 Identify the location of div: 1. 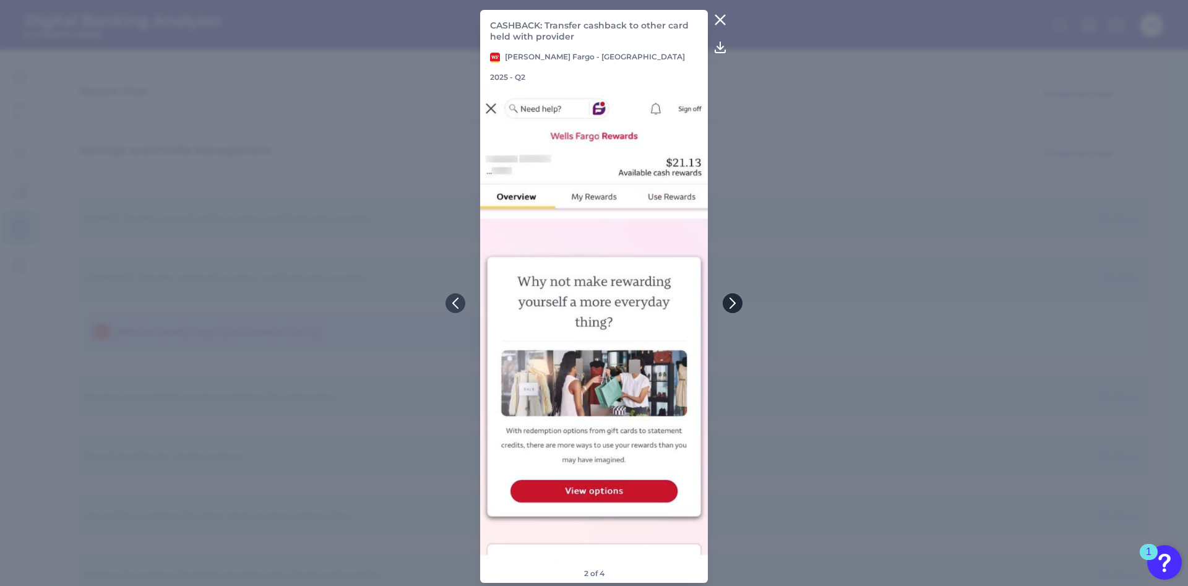
(1149, 560).